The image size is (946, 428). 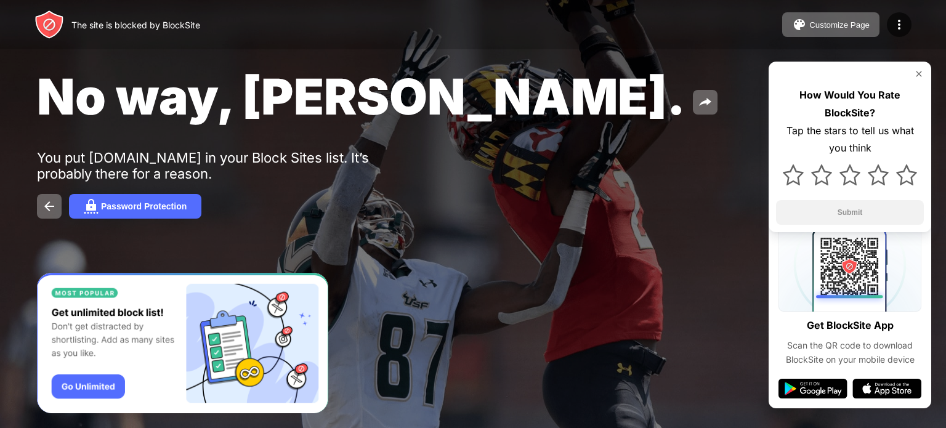 What do you see at coordinates (813, 388) in the screenshot?
I see `img: google-play.svg` at bounding box center [813, 388].